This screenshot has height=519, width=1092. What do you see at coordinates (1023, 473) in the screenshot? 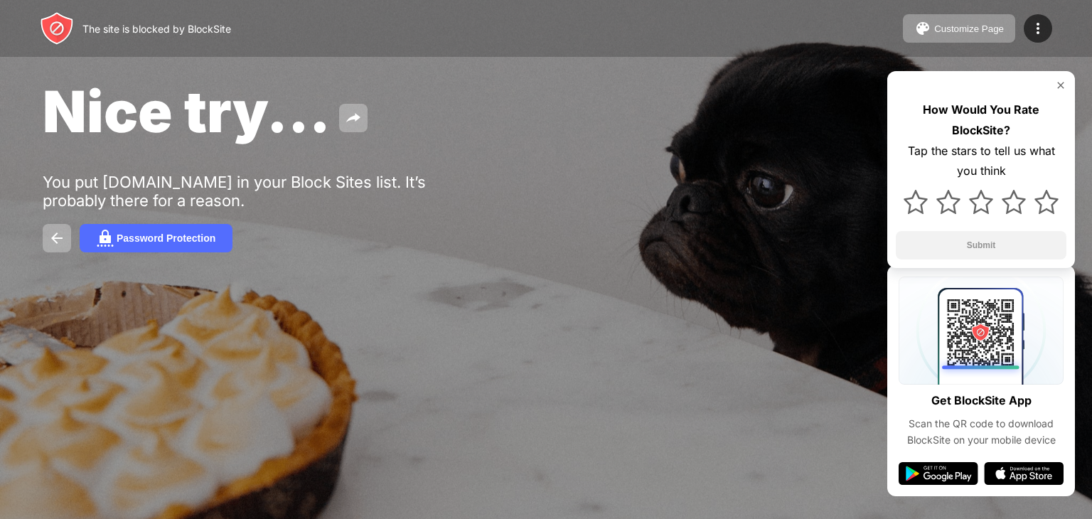
I see `img: app-store.svg` at bounding box center [1023, 473].